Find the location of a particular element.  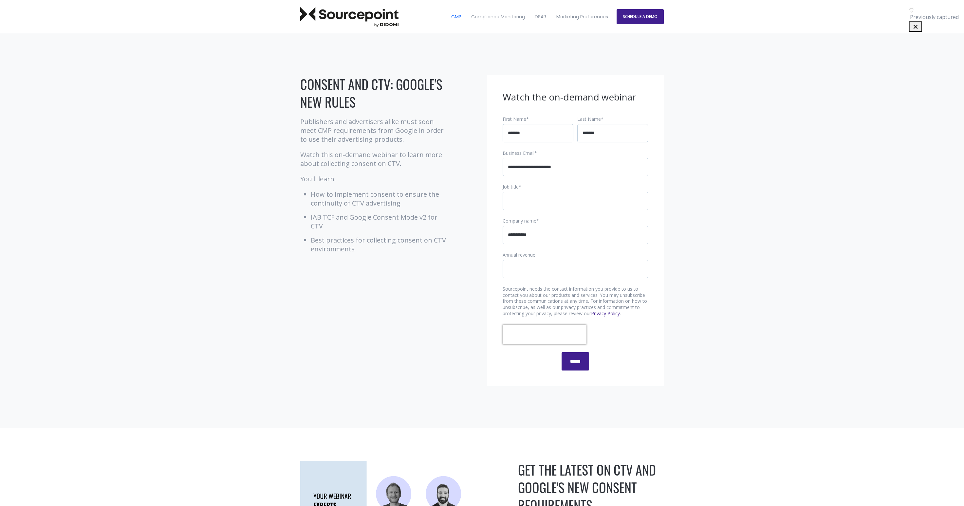

a: DSAR is located at coordinates (540, 17).